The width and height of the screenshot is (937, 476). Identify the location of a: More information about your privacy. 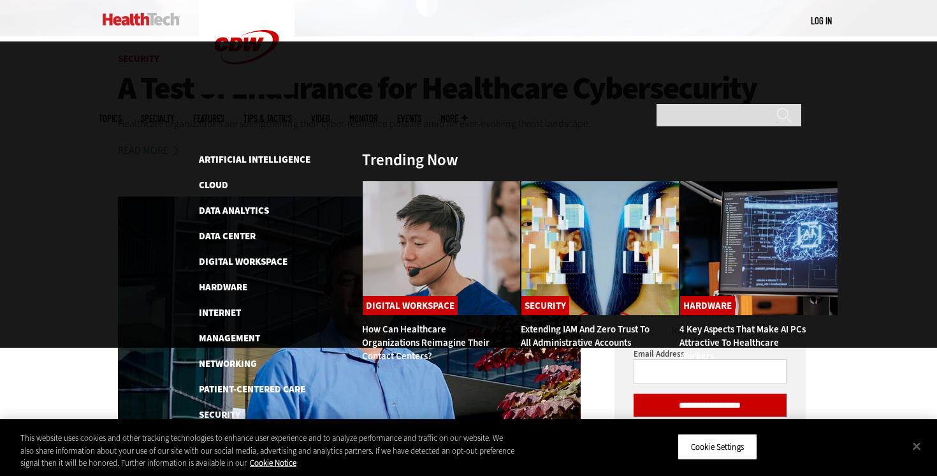
(273, 462).